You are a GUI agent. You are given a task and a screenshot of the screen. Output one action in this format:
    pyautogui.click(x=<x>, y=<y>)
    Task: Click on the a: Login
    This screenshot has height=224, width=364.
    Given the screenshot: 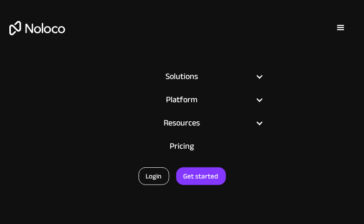 What is the action you would take?
    pyautogui.click(x=154, y=176)
    